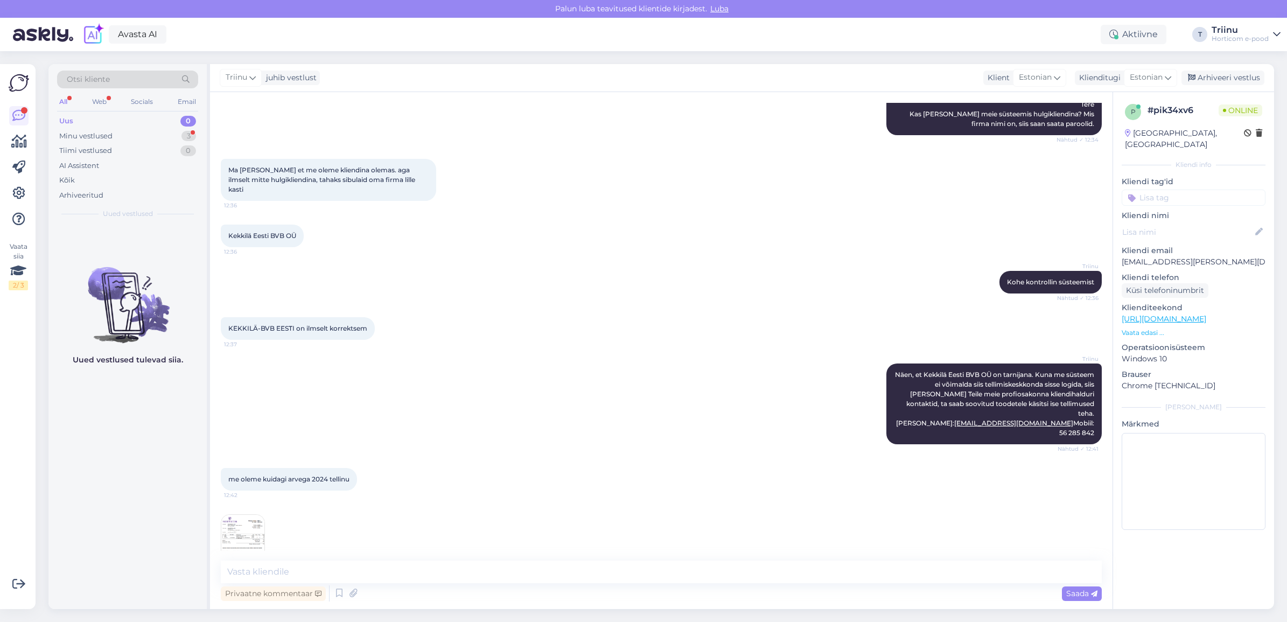 The width and height of the screenshot is (1287, 622). I want to click on p: Kliendi nimi, so click(1193, 215).